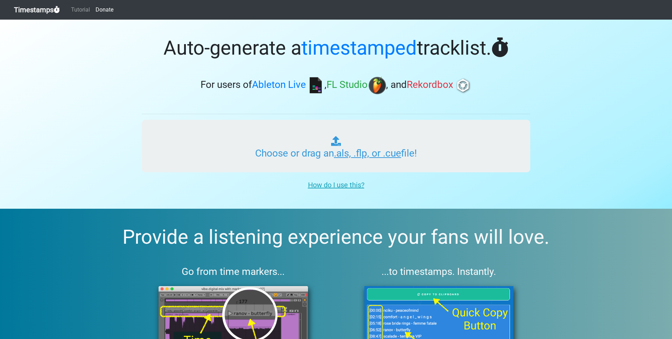 The image size is (672, 339). I want to click on a: Timestamps, so click(37, 10).